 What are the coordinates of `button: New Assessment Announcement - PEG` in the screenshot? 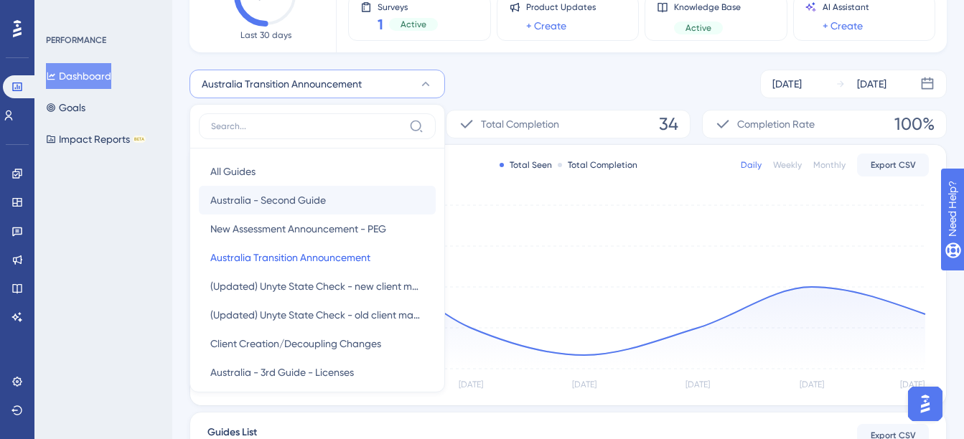 It's located at (317, 229).